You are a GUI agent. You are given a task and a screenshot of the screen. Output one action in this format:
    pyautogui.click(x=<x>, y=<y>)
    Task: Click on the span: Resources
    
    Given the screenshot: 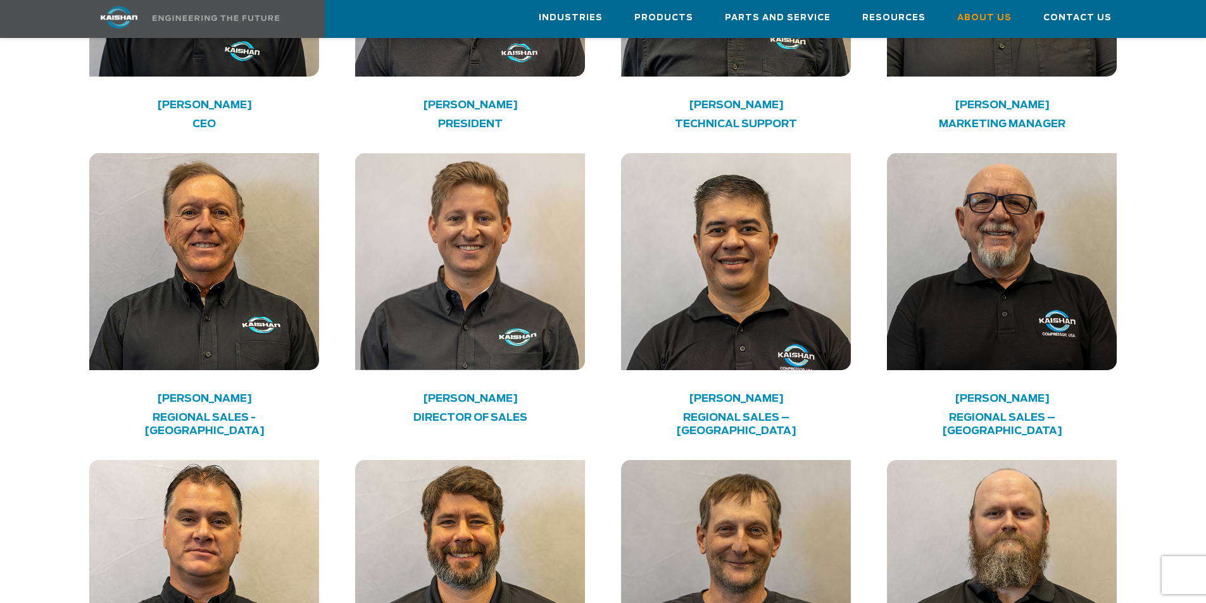 What is the action you would take?
    pyautogui.click(x=894, y=18)
    